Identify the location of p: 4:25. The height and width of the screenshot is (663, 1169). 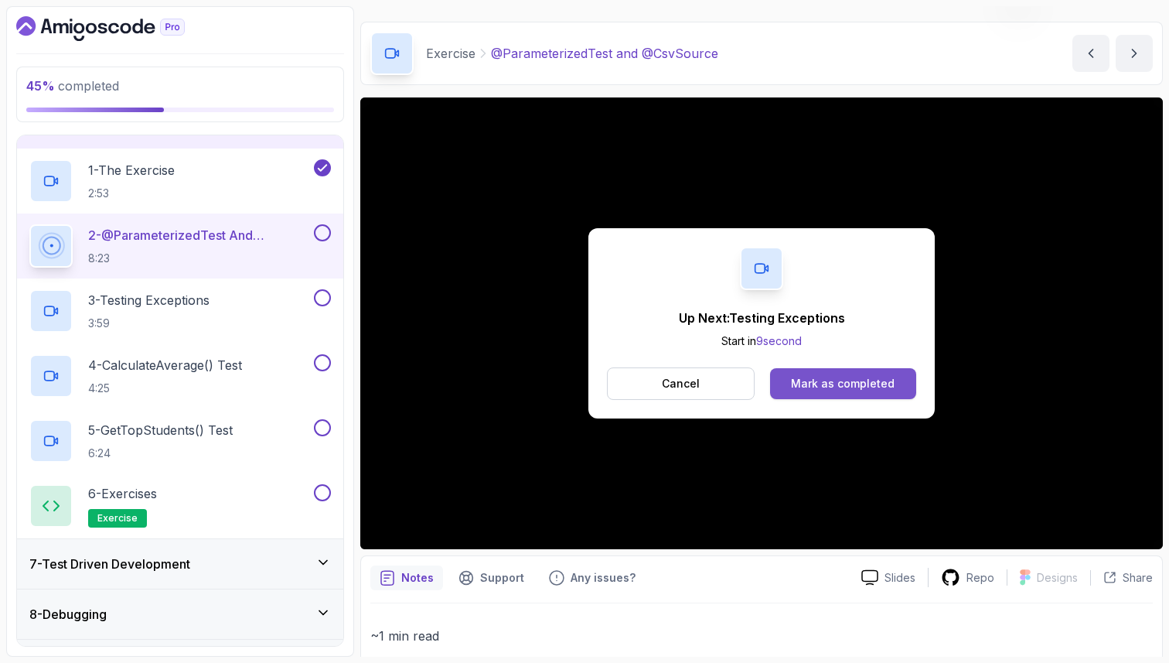
(165, 388).